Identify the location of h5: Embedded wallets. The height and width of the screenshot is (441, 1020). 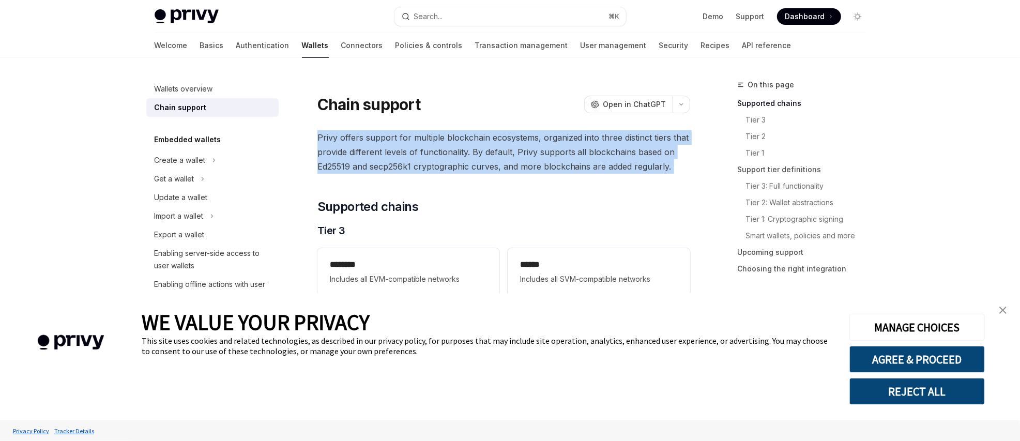
(188, 140).